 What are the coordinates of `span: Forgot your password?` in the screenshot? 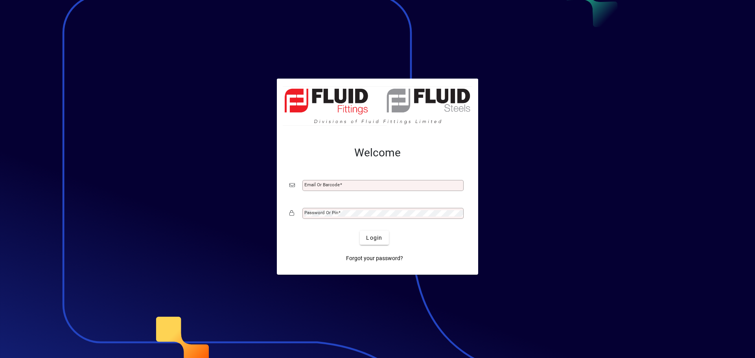 It's located at (375, 259).